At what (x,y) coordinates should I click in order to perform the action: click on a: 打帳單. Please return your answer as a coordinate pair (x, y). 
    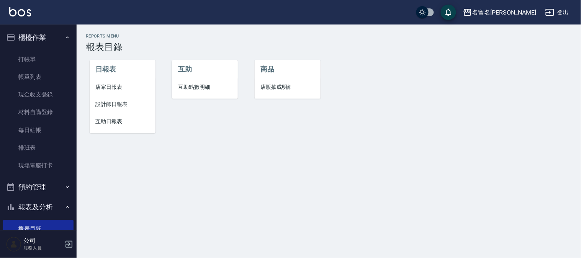
    Looking at the image, I should click on (38, 59).